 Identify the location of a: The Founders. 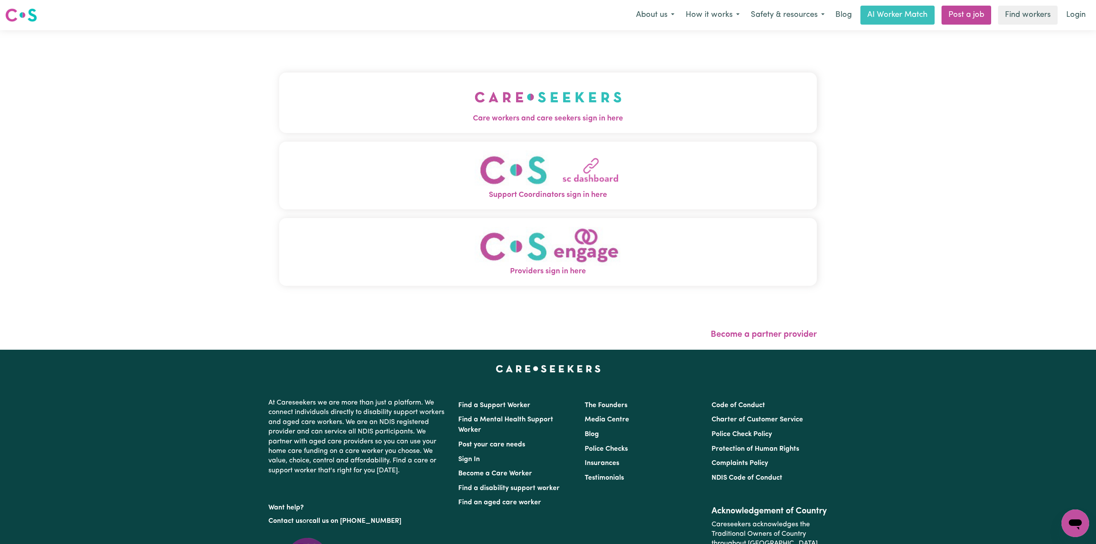
(606, 405).